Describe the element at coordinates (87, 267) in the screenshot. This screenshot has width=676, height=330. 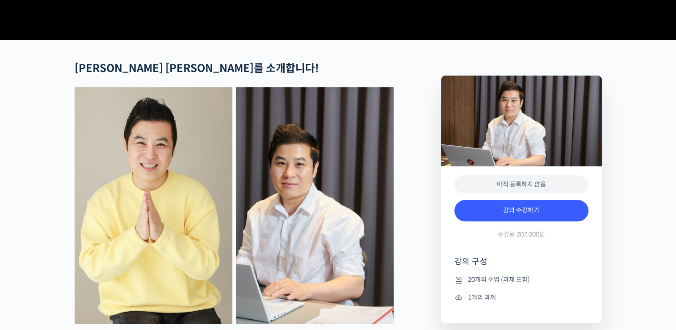
I see `a: 대화` at that location.